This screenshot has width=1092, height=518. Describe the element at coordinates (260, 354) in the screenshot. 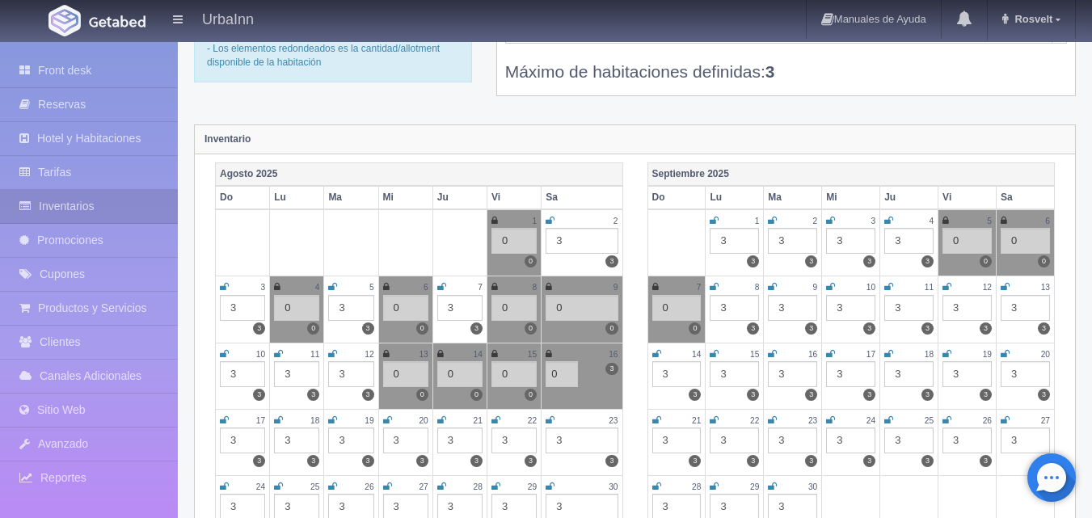

I see `small: 10` at that location.